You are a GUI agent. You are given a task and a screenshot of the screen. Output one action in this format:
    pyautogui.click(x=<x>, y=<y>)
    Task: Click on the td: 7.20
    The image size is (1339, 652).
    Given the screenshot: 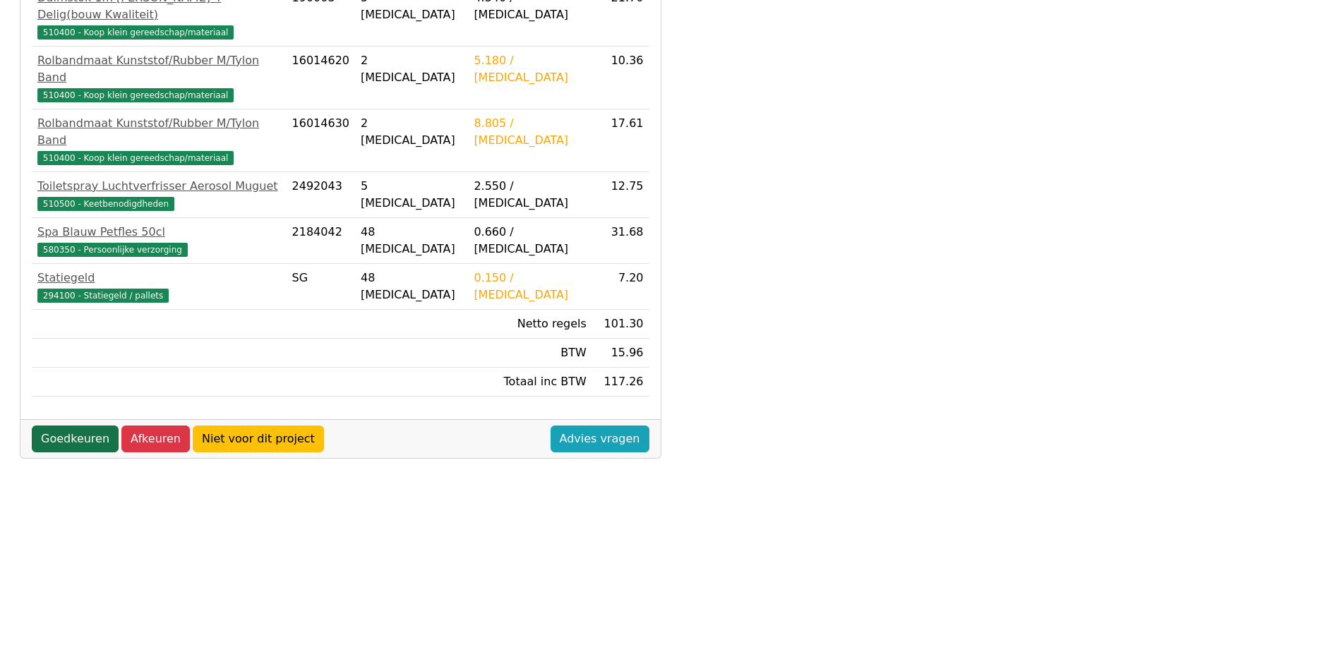 What is the action you would take?
    pyautogui.click(x=621, y=287)
    